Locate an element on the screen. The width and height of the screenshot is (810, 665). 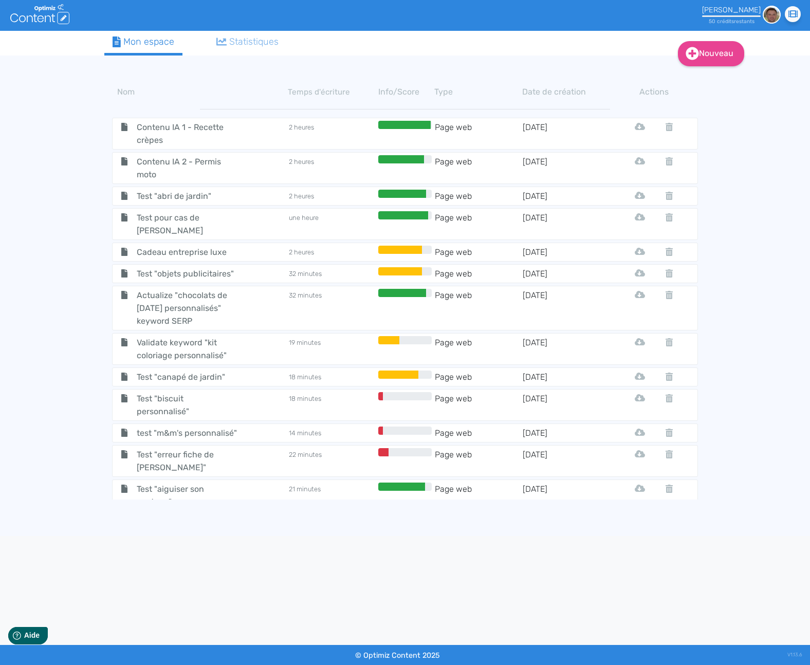
div: Statistiques is located at coordinates (248, 42).